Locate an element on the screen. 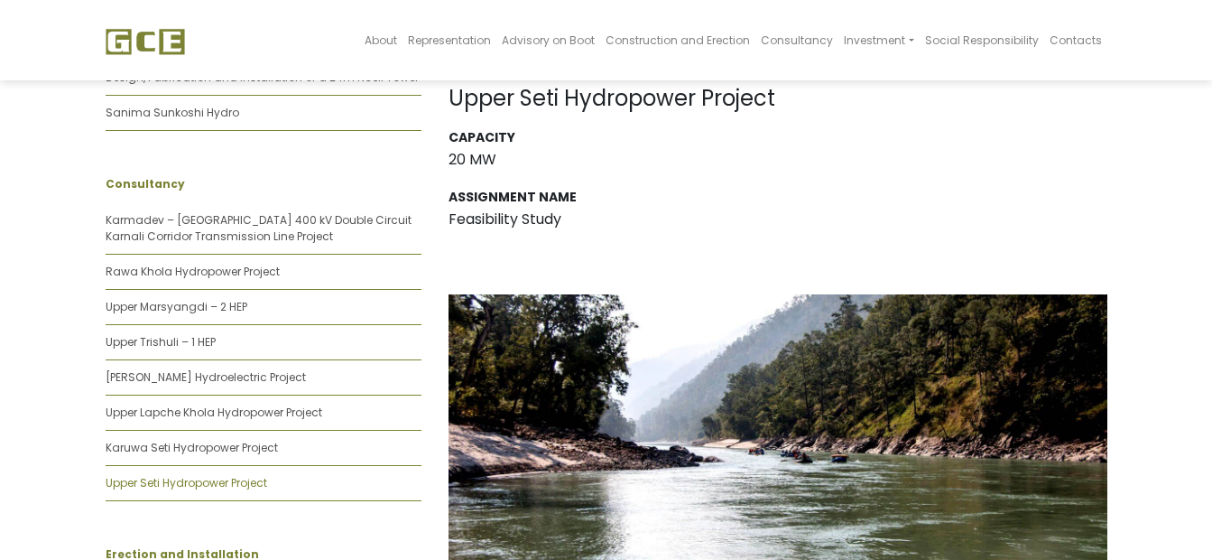 The height and width of the screenshot is (560, 1212). h3: Capacity is located at coordinates (778, 137).